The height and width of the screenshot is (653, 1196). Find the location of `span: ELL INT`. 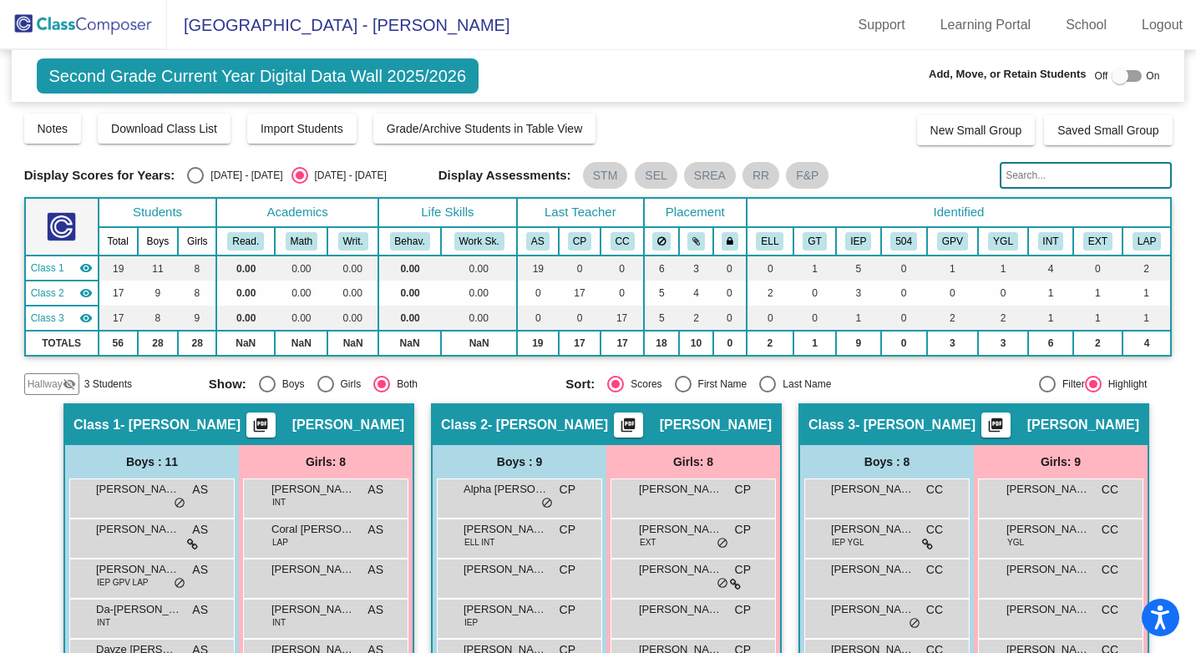

span: ELL INT is located at coordinates (479, 542).